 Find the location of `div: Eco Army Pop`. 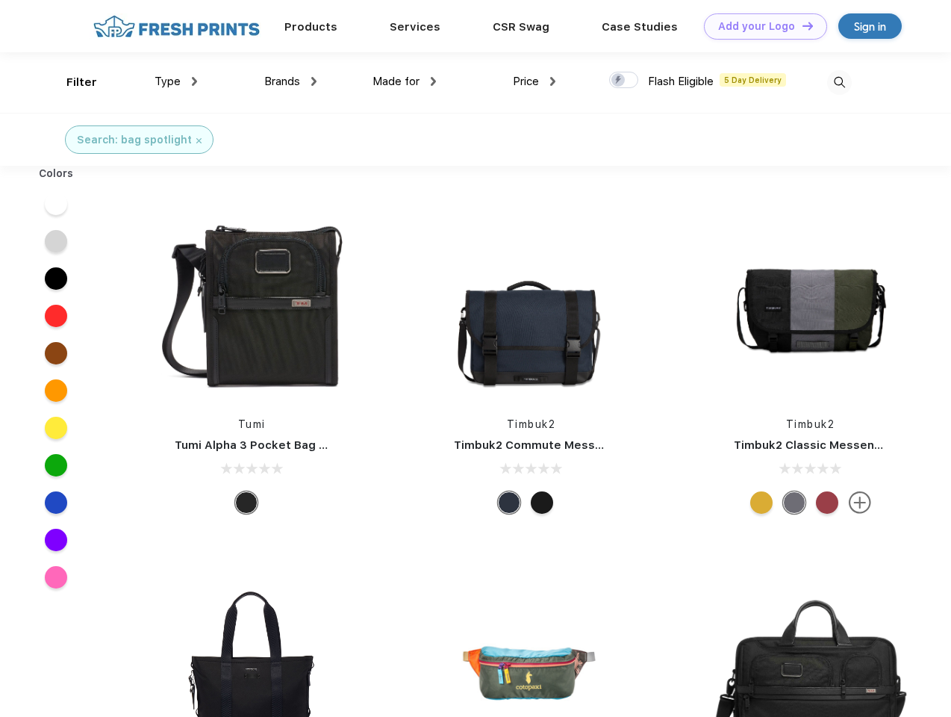

div: Eco Army Pop is located at coordinates (794, 502).